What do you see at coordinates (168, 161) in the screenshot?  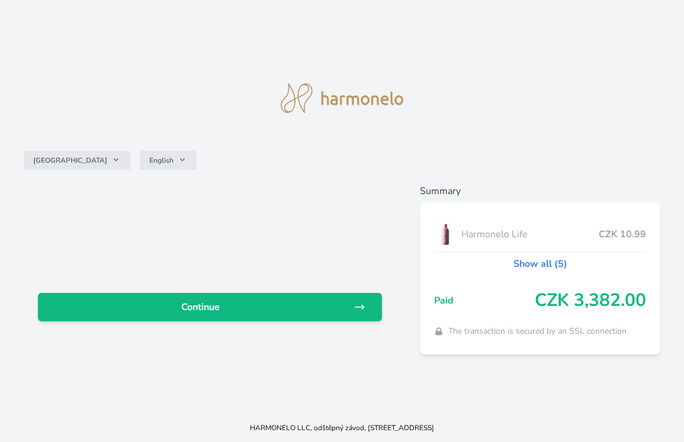 I see `button: English` at bounding box center [168, 161].